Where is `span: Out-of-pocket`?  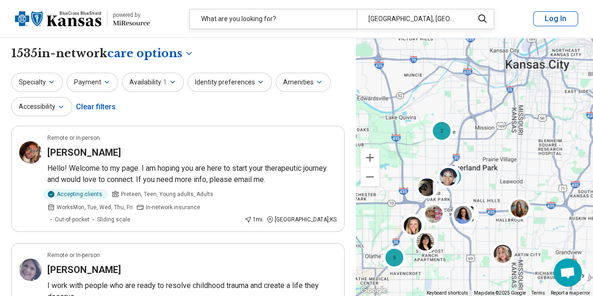 span: Out-of-pocket is located at coordinates (72, 219).